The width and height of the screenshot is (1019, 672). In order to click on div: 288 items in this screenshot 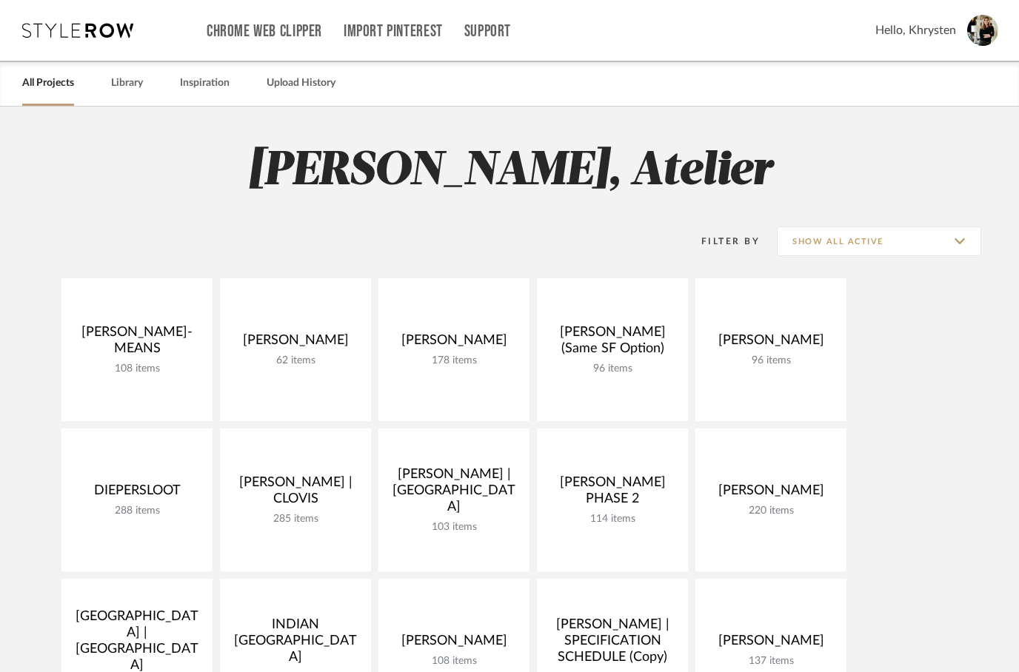, I will do `click(137, 511)`.